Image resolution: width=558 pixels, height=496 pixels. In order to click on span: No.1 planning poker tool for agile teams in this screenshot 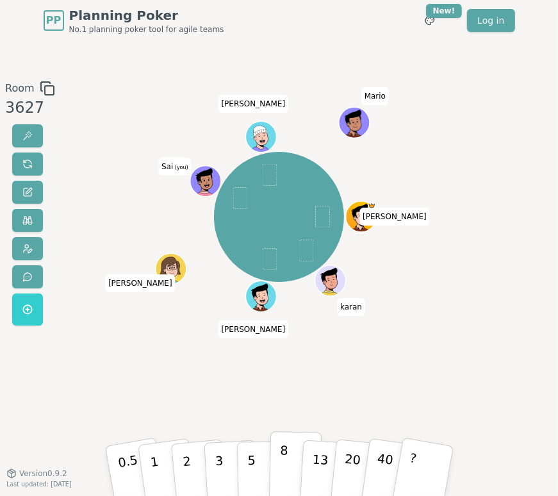, I will do `click(147, 29)`.